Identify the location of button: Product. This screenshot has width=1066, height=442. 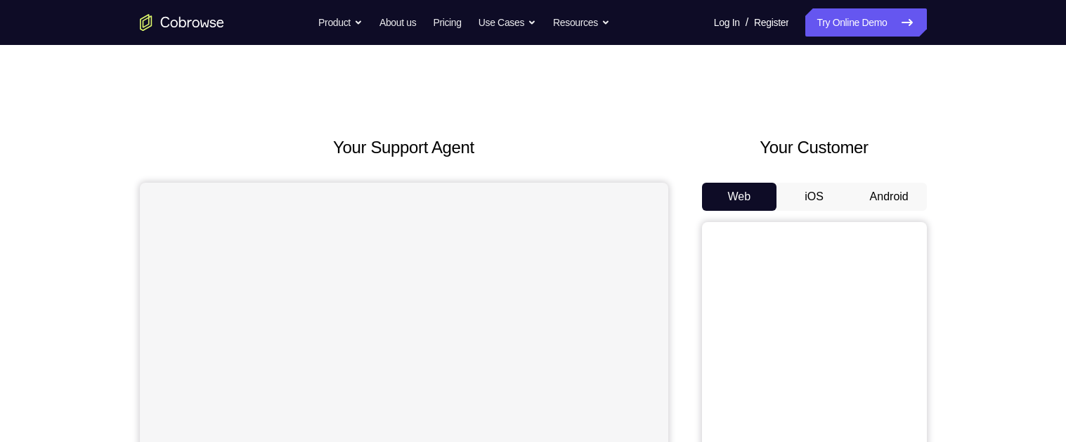
(340, 22).